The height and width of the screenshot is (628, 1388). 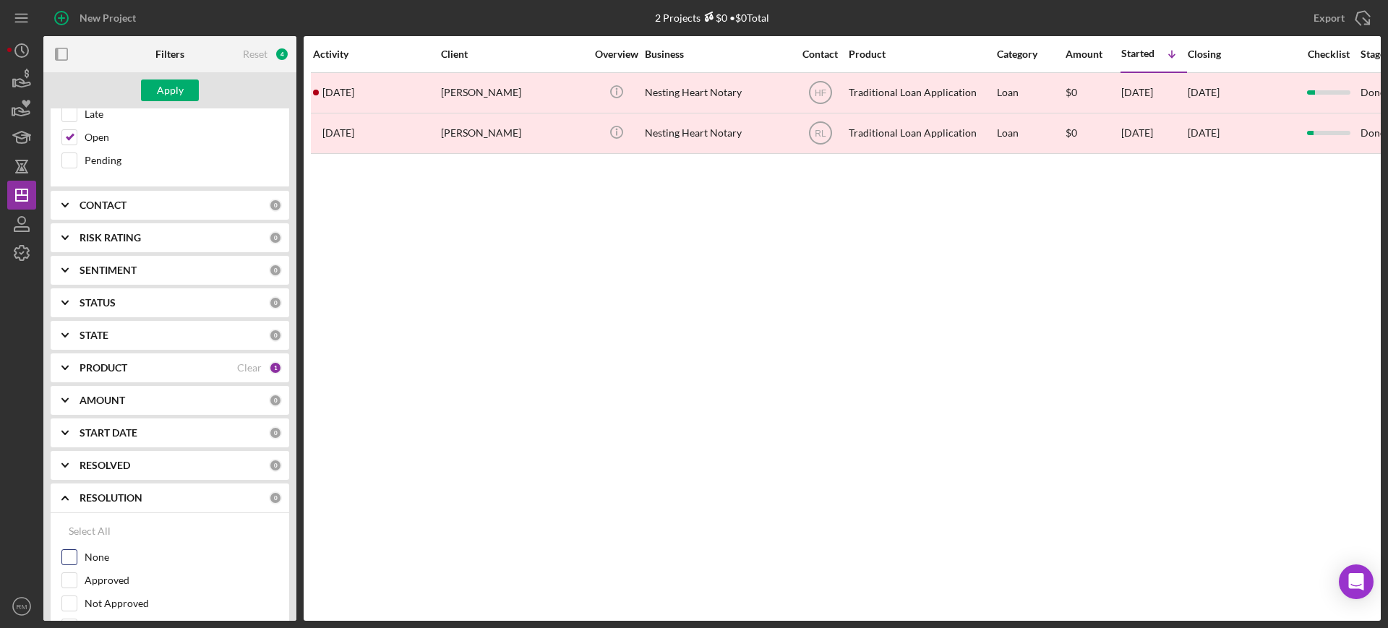 What do you see at coordinates (22, 607) in the screenshot?
I see `text: RM` at bounding box center [22, 607].